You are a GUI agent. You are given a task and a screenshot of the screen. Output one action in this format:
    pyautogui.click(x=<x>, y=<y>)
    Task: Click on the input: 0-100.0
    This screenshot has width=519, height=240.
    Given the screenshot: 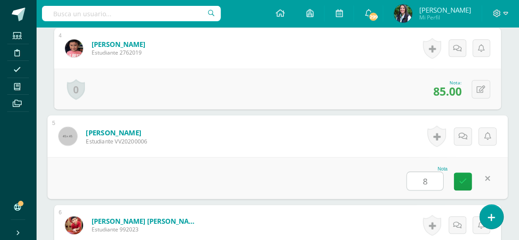 What is the action you would take?
    pyautogui.click(x=425, y=181)
    